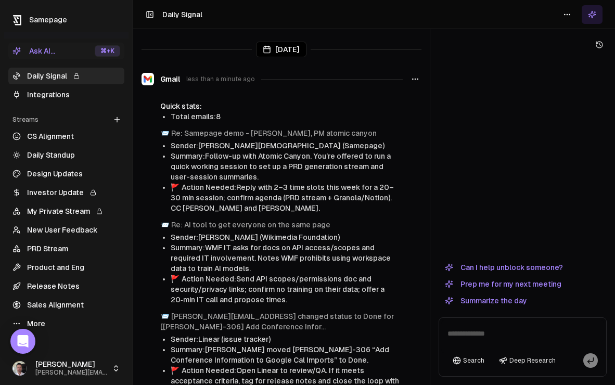 This screenshot has width=615, height=385. Describe the element at coordinates (287, 167) in the screenshot. I see `li: Summary: Follow-up with Atomic Canyon. You’re offered to run a quick working session to set up a ...` at that location.